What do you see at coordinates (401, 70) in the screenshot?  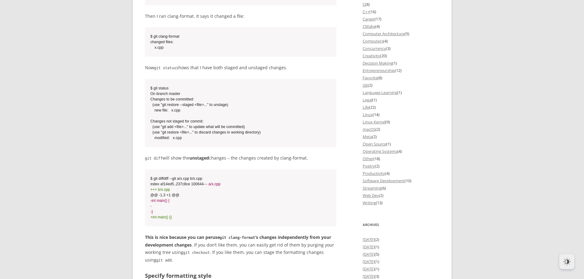 I see `li: (12)` at bounding box center [401, 70].